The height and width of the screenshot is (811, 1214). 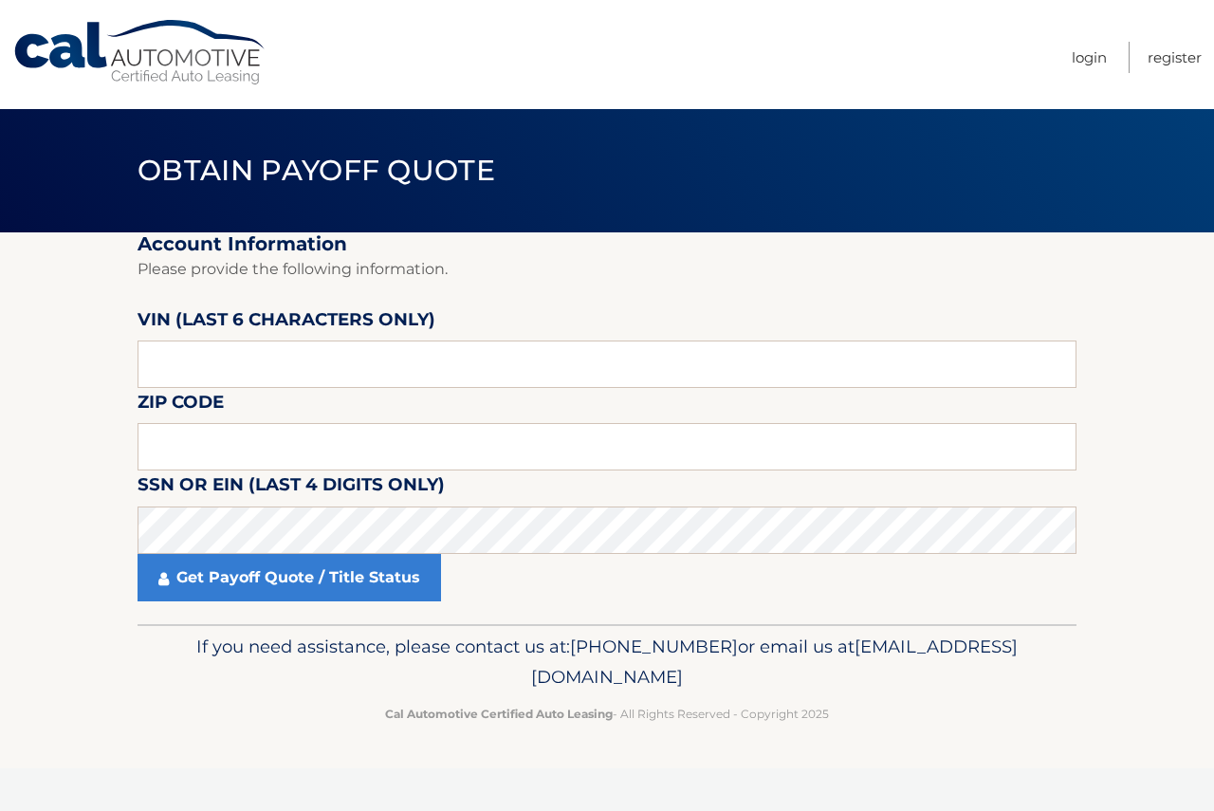 I want to click on a: Register, so click(x=1174, y=57).